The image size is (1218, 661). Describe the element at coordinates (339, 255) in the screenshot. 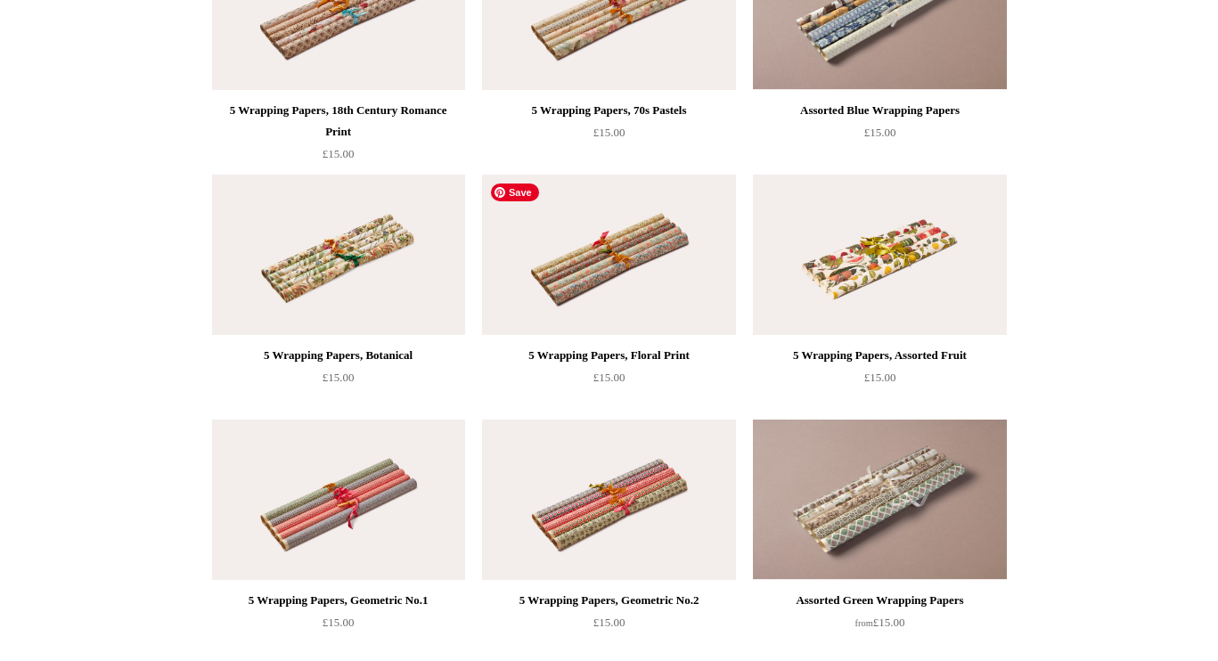

I see `a: 5 Wrapping Papers, Botanical 5 Wrapping Papers, Botanical` at that location.